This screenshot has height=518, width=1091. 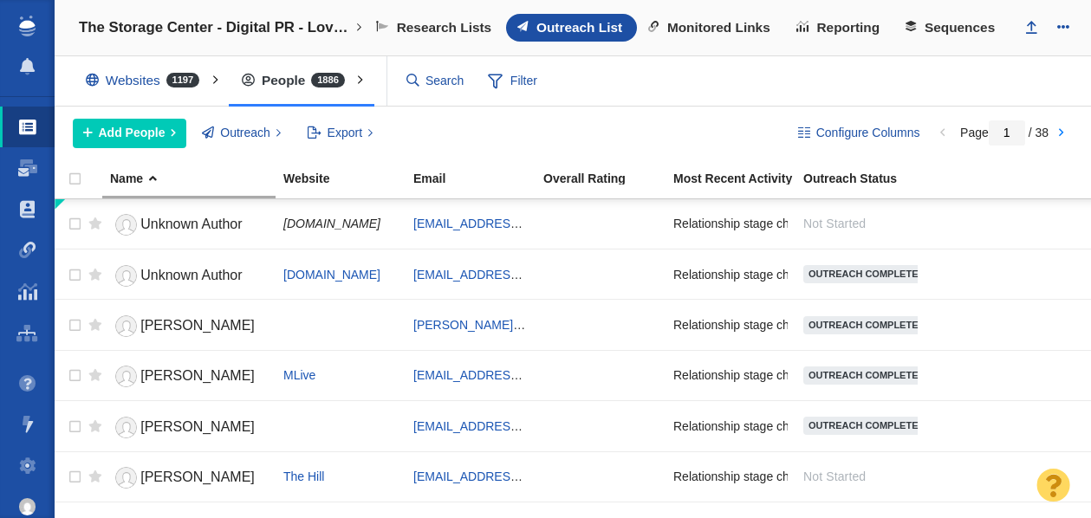 I want to click on span: Configure Columns, so click(x=868, y=133).